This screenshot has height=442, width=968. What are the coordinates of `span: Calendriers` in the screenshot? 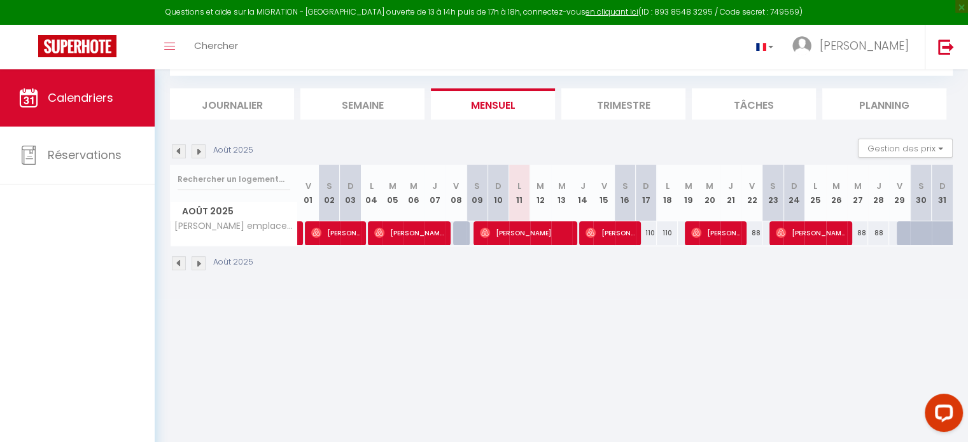 It's located at (80, 97).